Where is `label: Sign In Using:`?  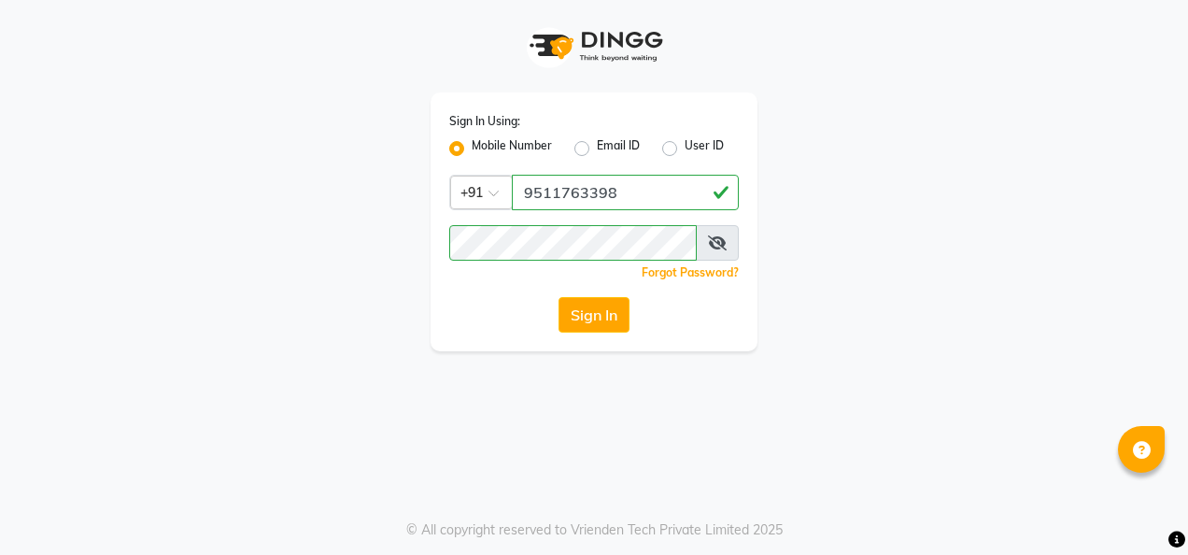 label: Sign In Using: is located at coordinates (485, 121).